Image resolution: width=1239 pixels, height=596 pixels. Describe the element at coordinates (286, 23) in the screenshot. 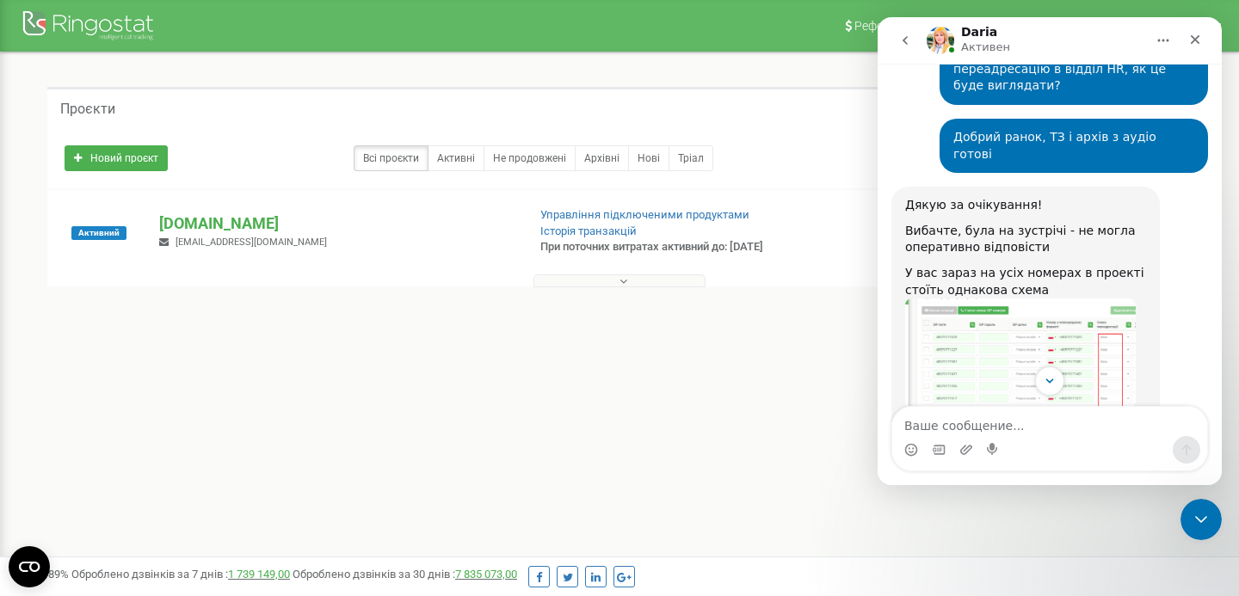

I see `button: Главная` at that location.